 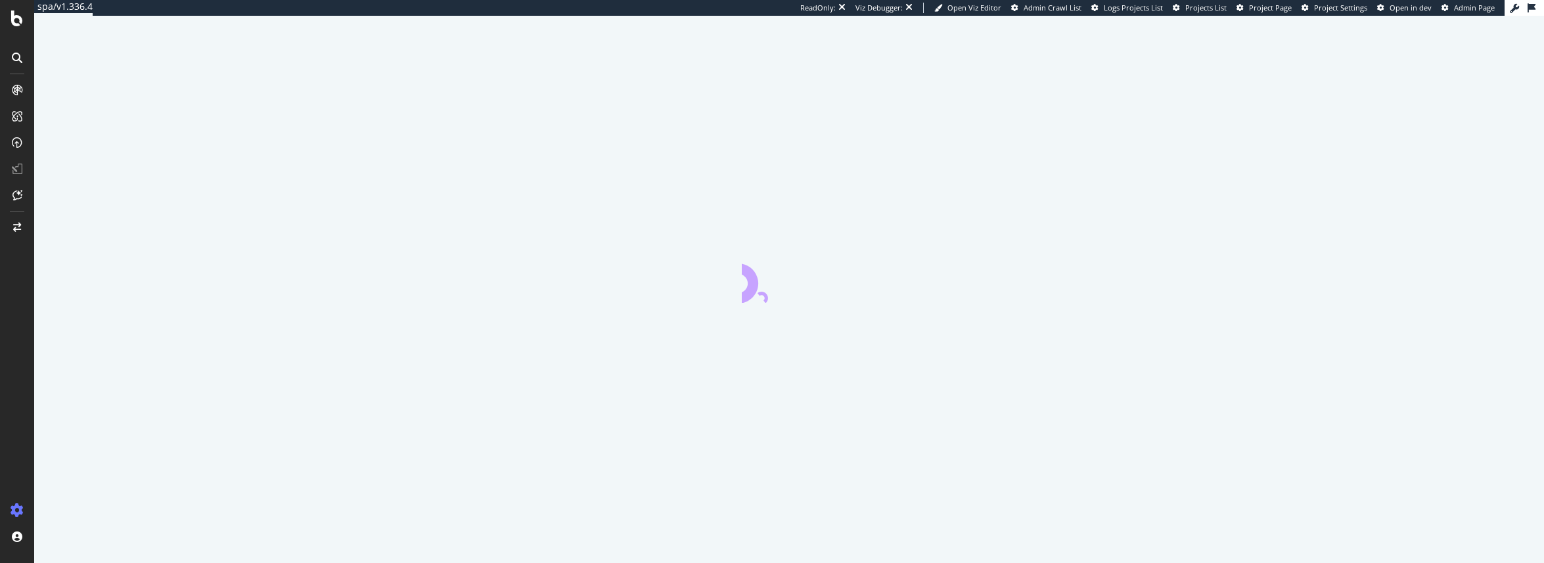 What do you see at coordinates (1404, 8) in the screenshot?
I see `a: Open in dev` at bounding box center [1404, 8].